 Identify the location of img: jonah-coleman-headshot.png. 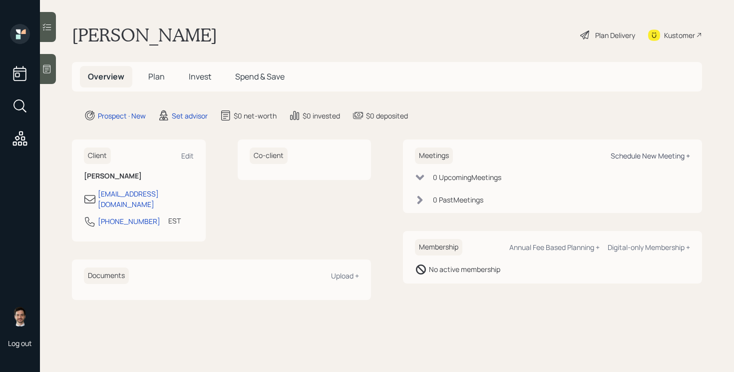
(20, 316).